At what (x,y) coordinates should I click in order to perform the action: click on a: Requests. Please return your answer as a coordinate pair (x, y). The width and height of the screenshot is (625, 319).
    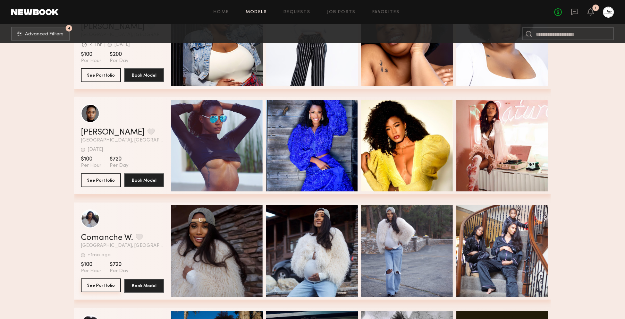
    Looking at the image, I should click on (297, 12).